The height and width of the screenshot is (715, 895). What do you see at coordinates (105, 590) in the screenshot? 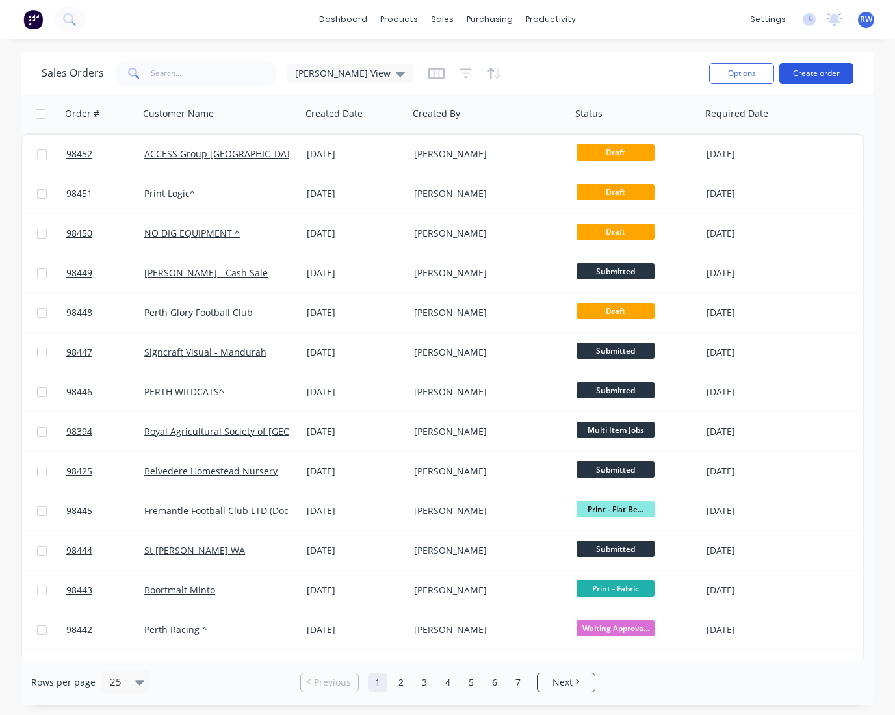
I see `a: 98443` at bounding box center [105, 590].